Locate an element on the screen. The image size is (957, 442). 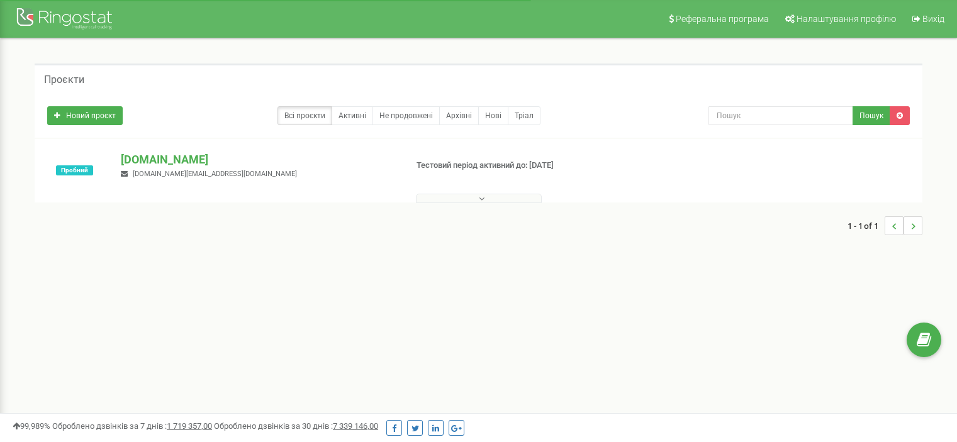
input: Пошук is located at coordinates (781, 116).